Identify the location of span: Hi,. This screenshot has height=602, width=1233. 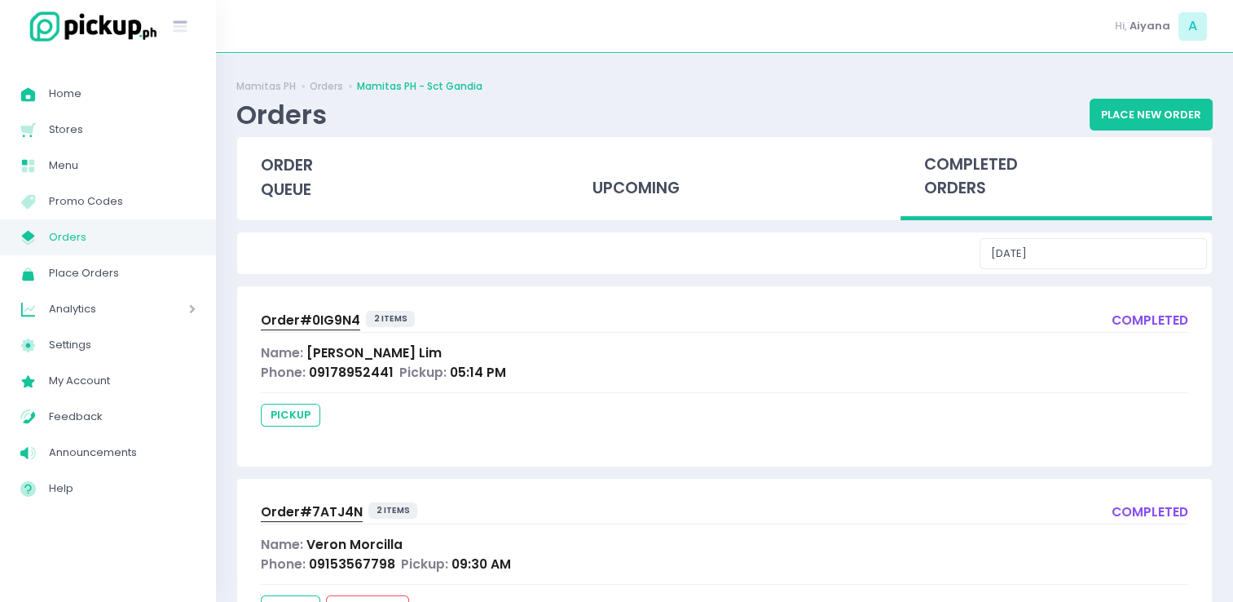
(1121, 26).